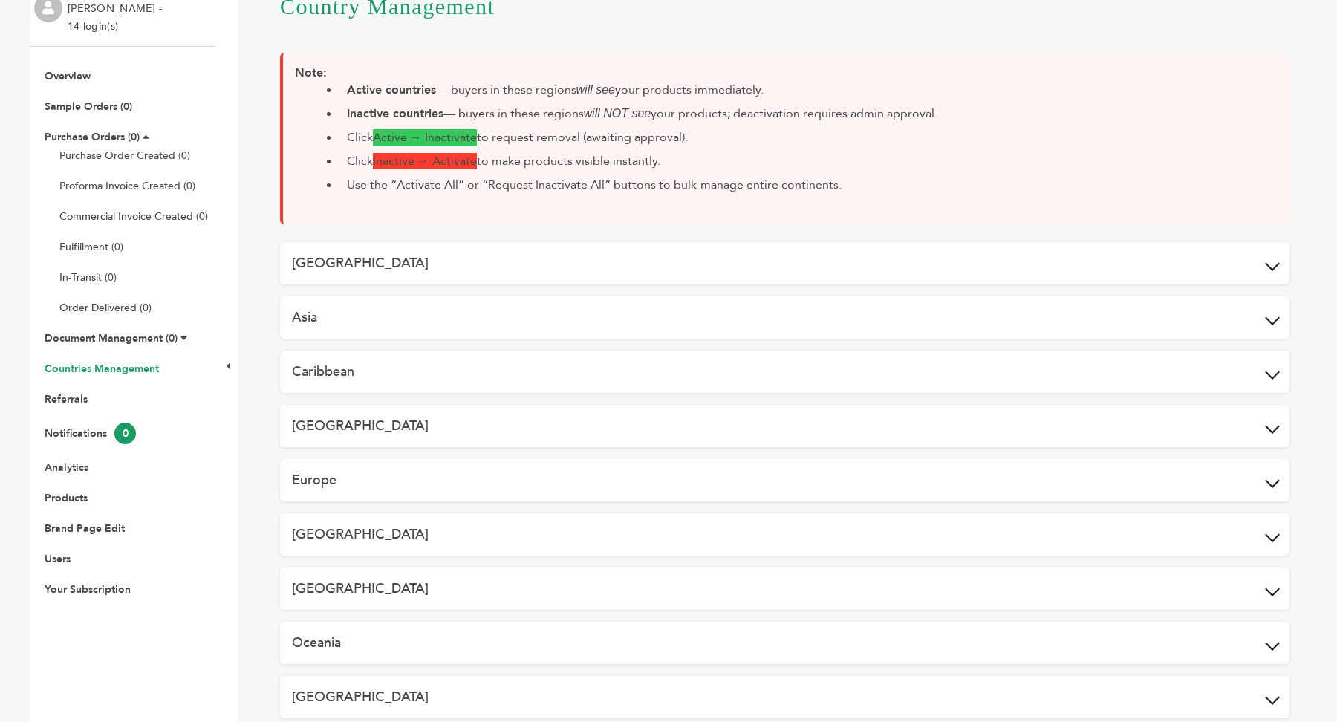  What do you see at coordinates (134, 216) in the screenshot?
I see `a: Commercial Invoice Created (0)` at bounding box center [134, 216].